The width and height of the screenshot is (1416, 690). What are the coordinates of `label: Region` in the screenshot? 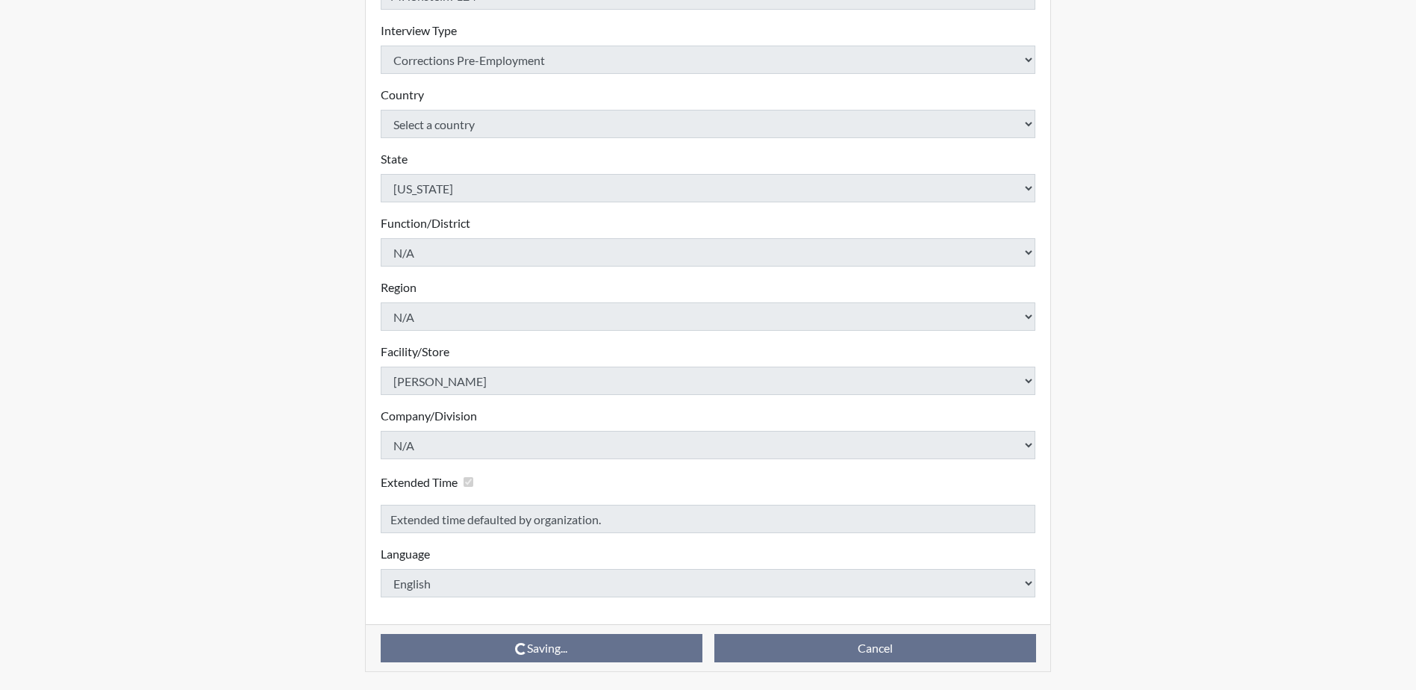 It's located at (399, 287).